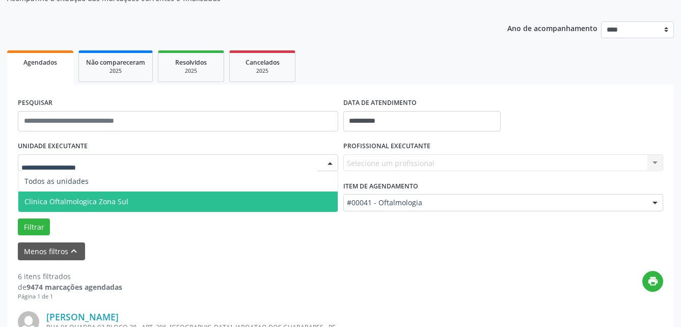 Image resolution: width=681 pixels, height=327 pixels. What do you see at coordinates (76, 201) in the screenshot?
I see `span: Clinica Oftalmologica Zona Sul` at bounding box center [76, 201].